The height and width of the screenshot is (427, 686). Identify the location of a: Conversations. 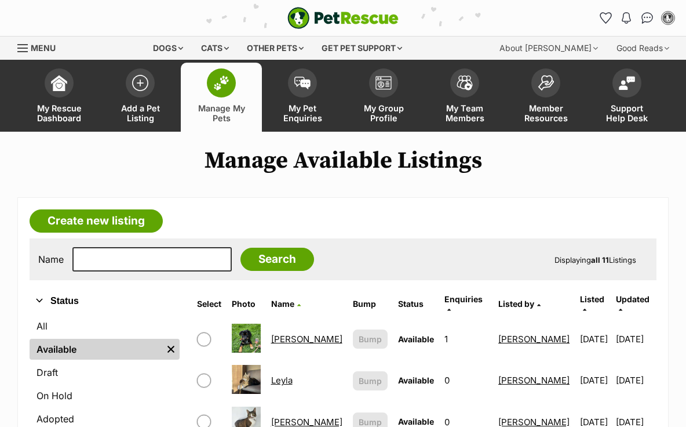
(648, 18).